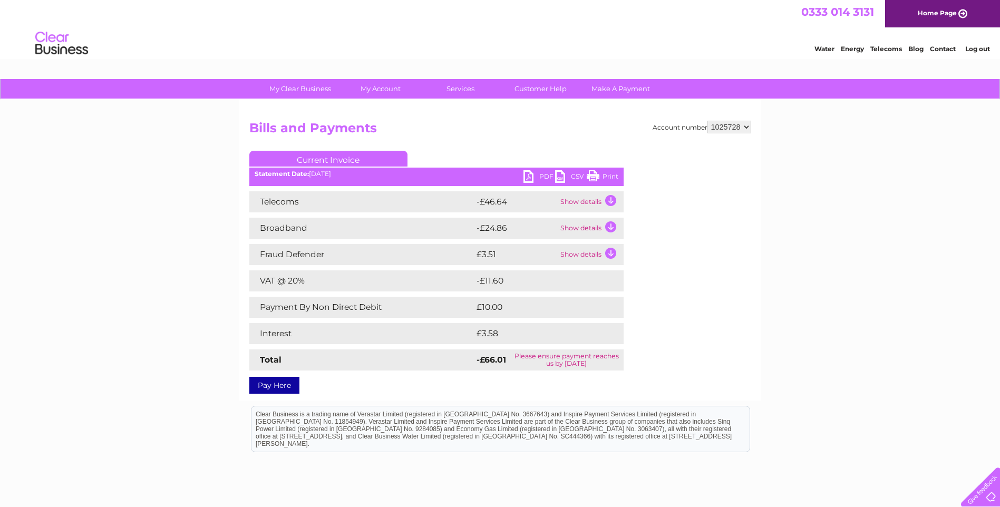 The height and width of the screenshot is (507, 1000). Describe the element at coordinates (536, 334) in the screenshot. I see `td: £3.58` at that location.